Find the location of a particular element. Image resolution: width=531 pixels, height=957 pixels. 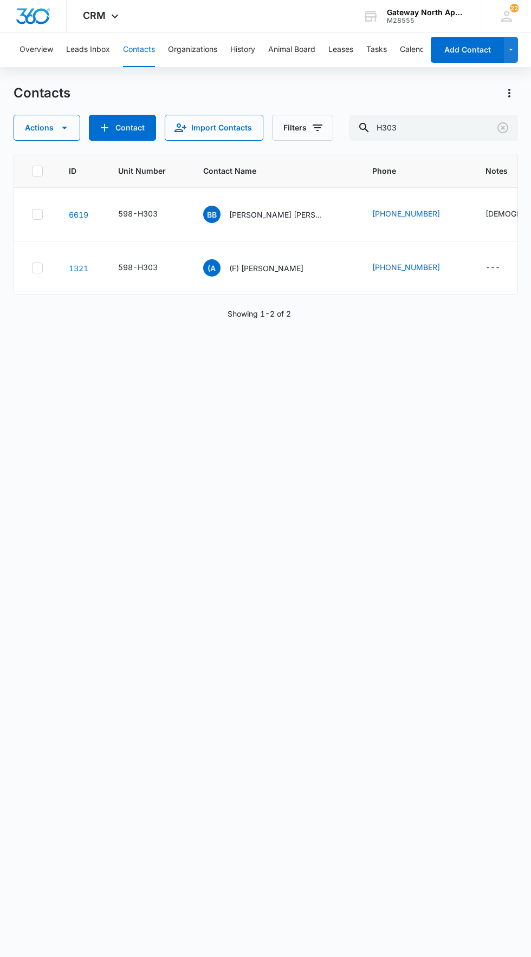

button: Tasks is located at coordinates (376, 50).